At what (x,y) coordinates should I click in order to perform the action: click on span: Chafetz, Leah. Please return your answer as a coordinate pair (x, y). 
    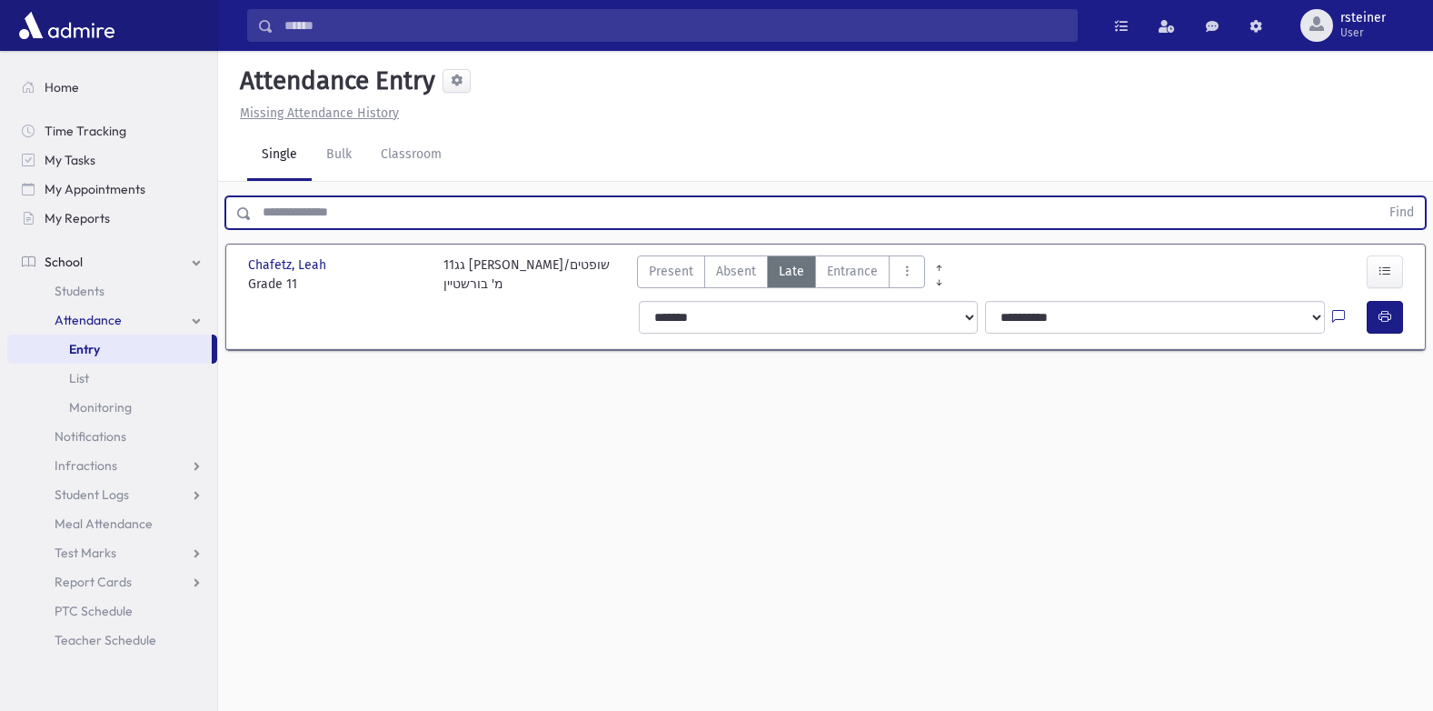
    Looking at the image, I should click on (289, 265).